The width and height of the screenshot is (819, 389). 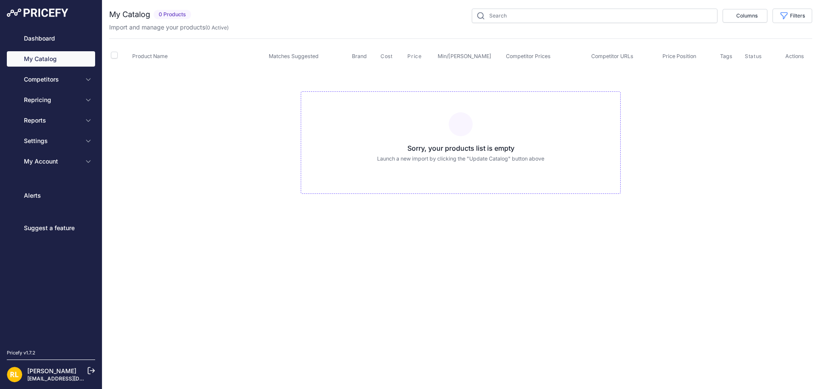 I want to click on a: Alerts, so click(x=51, y=195).